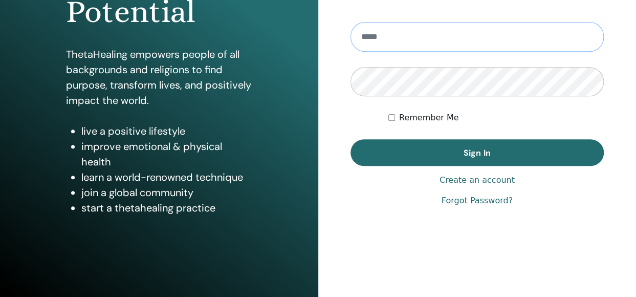 The image size is (636, 297). What do you see at coordinates (167, 131) in the screenshot?
I see `li: live a positive lifestyle` at bounding box center [167, 131].